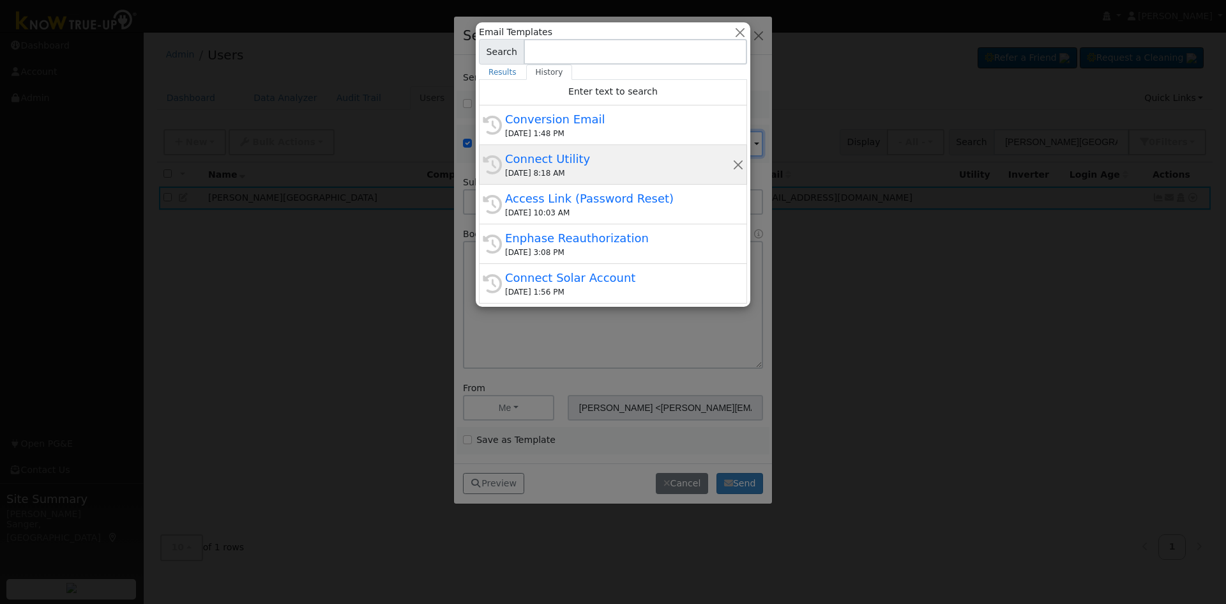  I want to click on span: Email Templates, so click(515, 32).